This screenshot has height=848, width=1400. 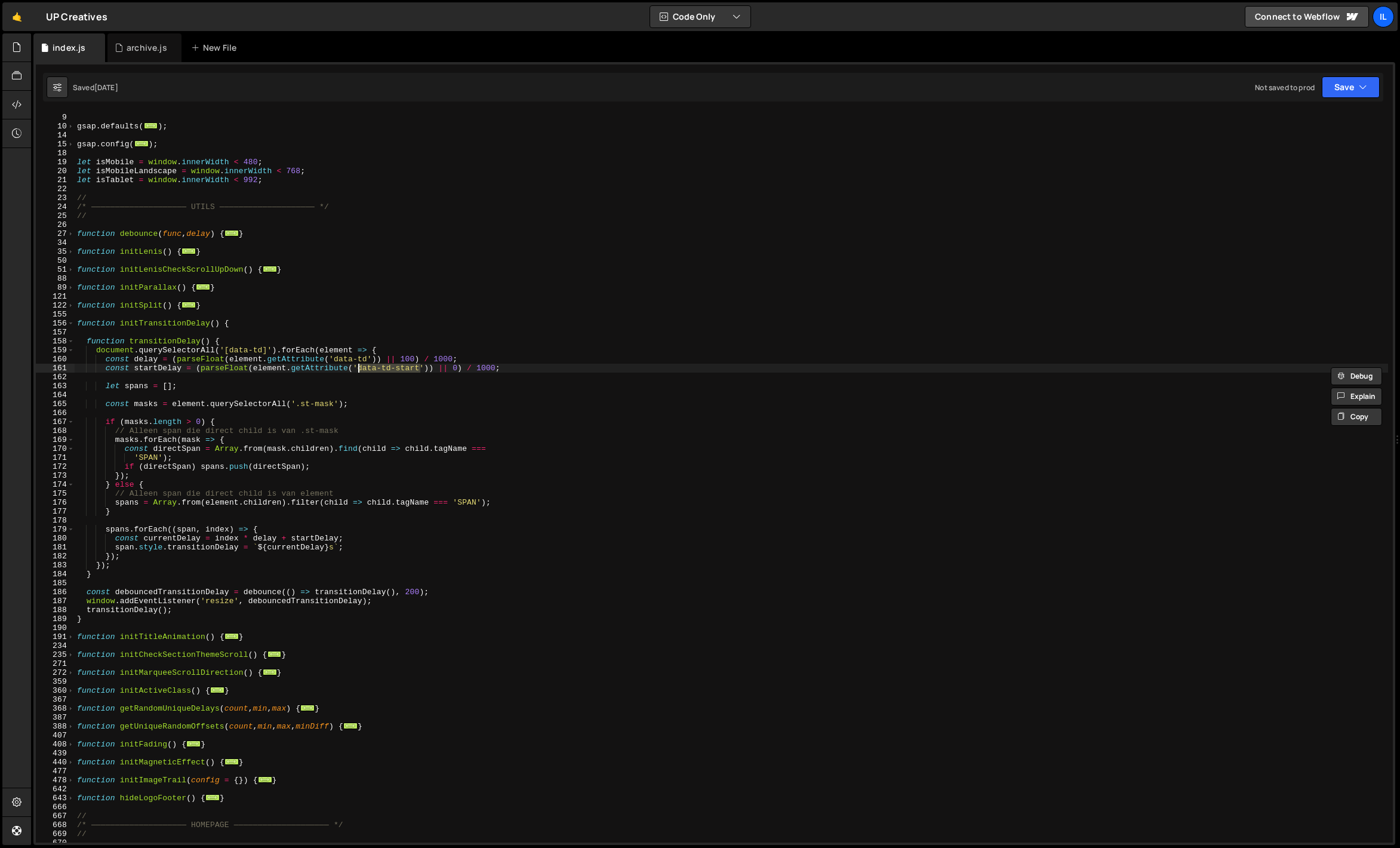 I want to click on div: 21, so click(x=55, y=180).